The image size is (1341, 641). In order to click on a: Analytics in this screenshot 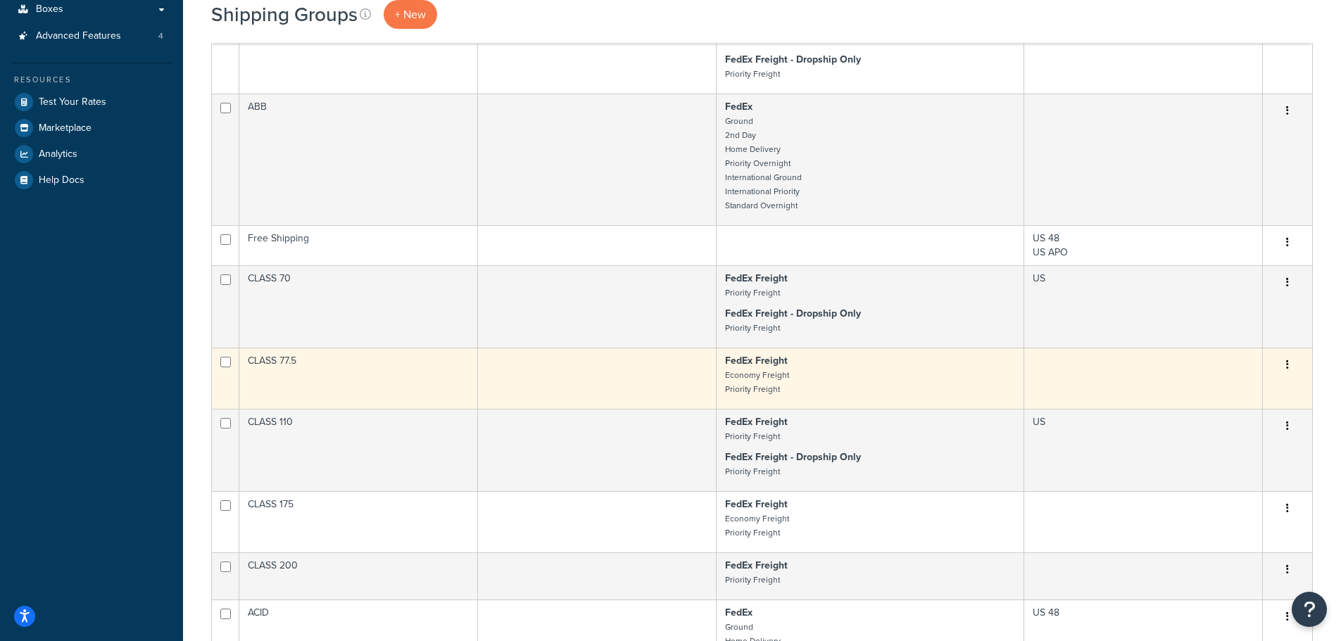, I will do `click(92, 154)`.